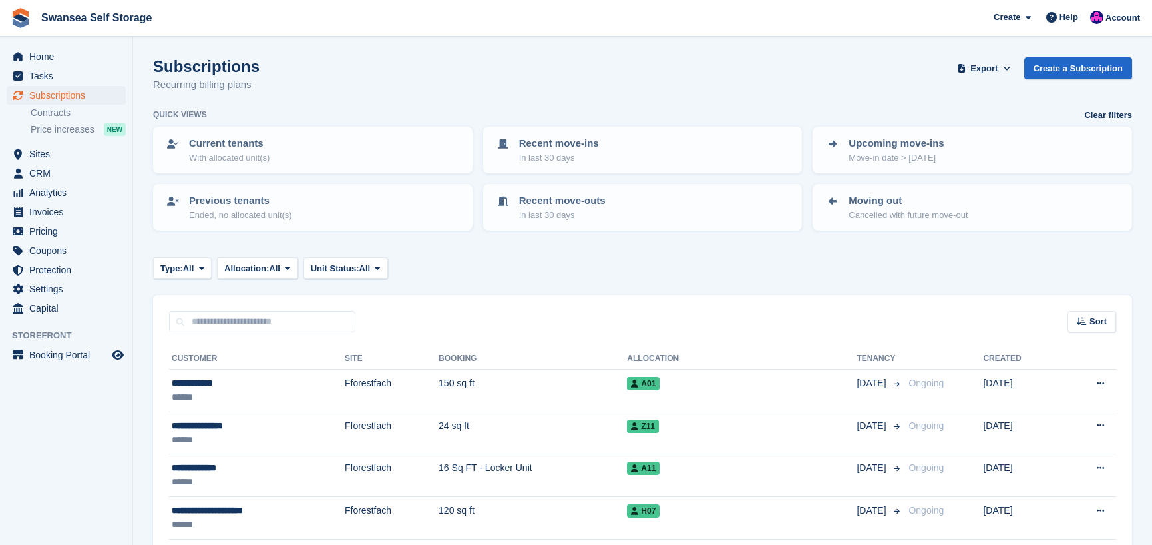  I want to click on button: Unit Status: All, so click(346, 268).